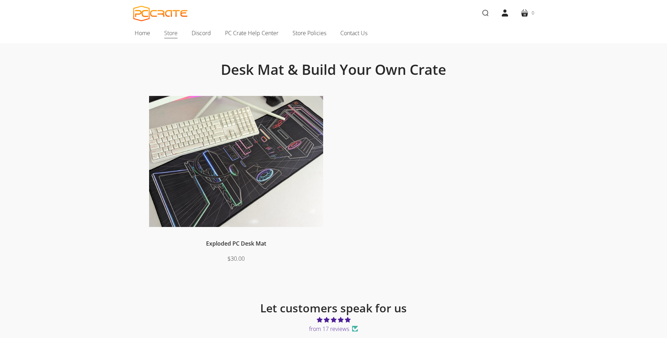  What do you see at coordinates (252, 33) in the screenshot?
I see `span: PC Crate Help Center` at bounding box center [252, 33].